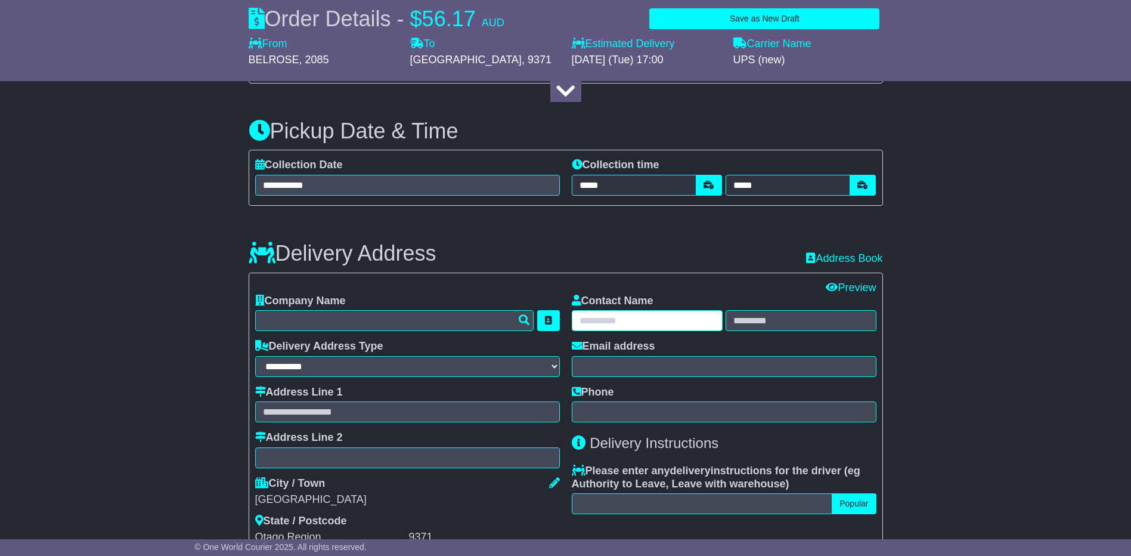 The height and width of the screenshot is (556, 1131). What do you see at coordinates (290, 484) in the screenshot?
I see `label: City / Town` at bounding box center [290, 484].